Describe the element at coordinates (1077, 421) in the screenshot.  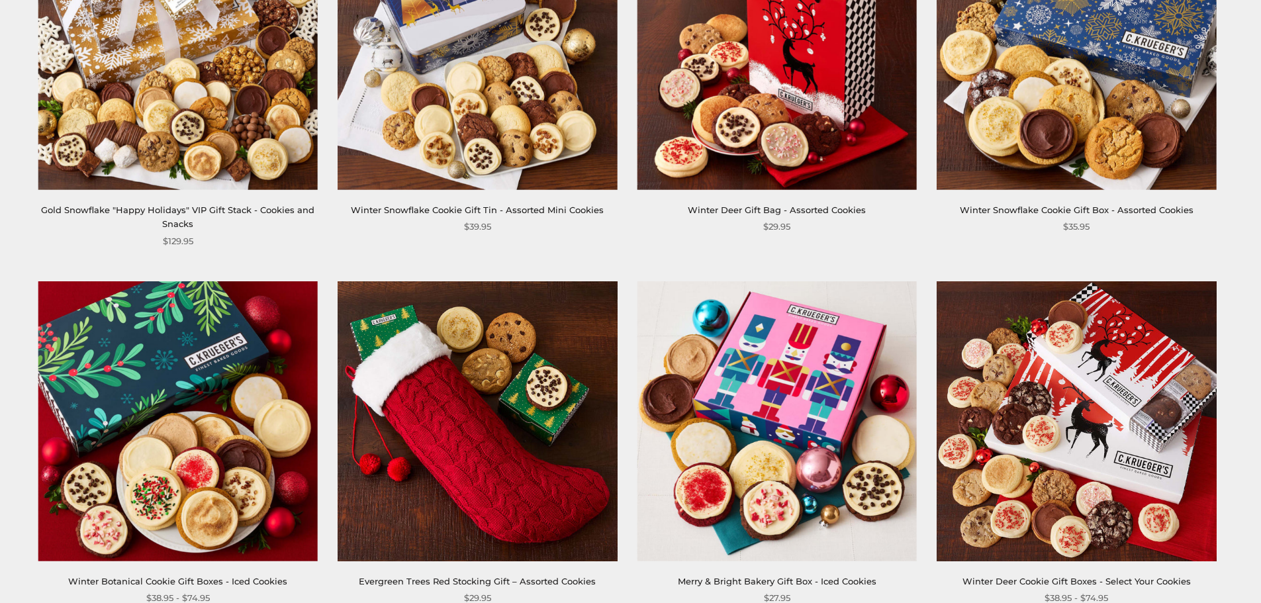
I see `img: Winter Deer Cookie Gift Boxes - Select Your Cookies` at that location.